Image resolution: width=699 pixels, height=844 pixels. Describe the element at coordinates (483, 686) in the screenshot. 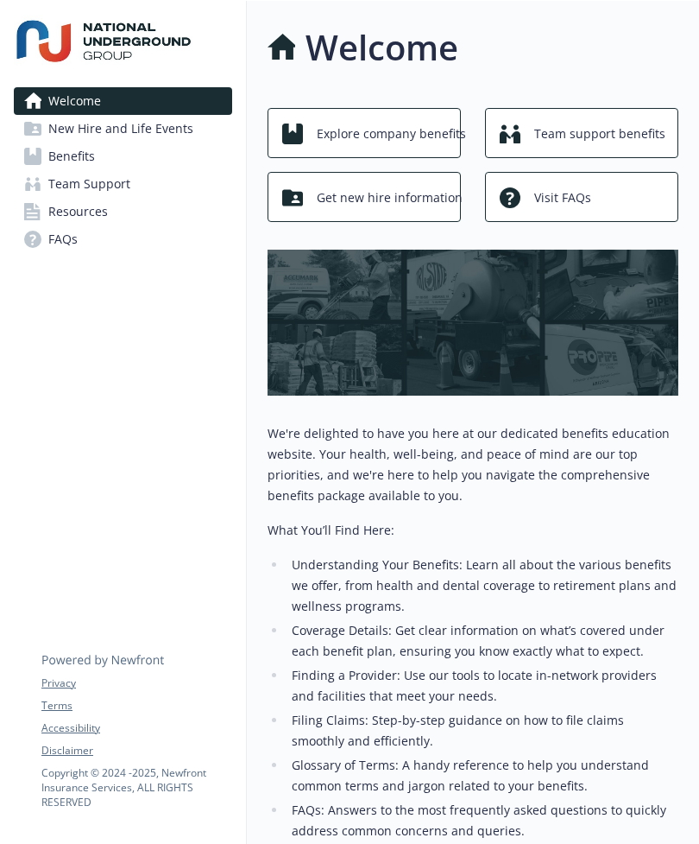

I see `li: Finding a Provider: Use our tools to locate in-network providers and facilities that meet your ne...` at that location.